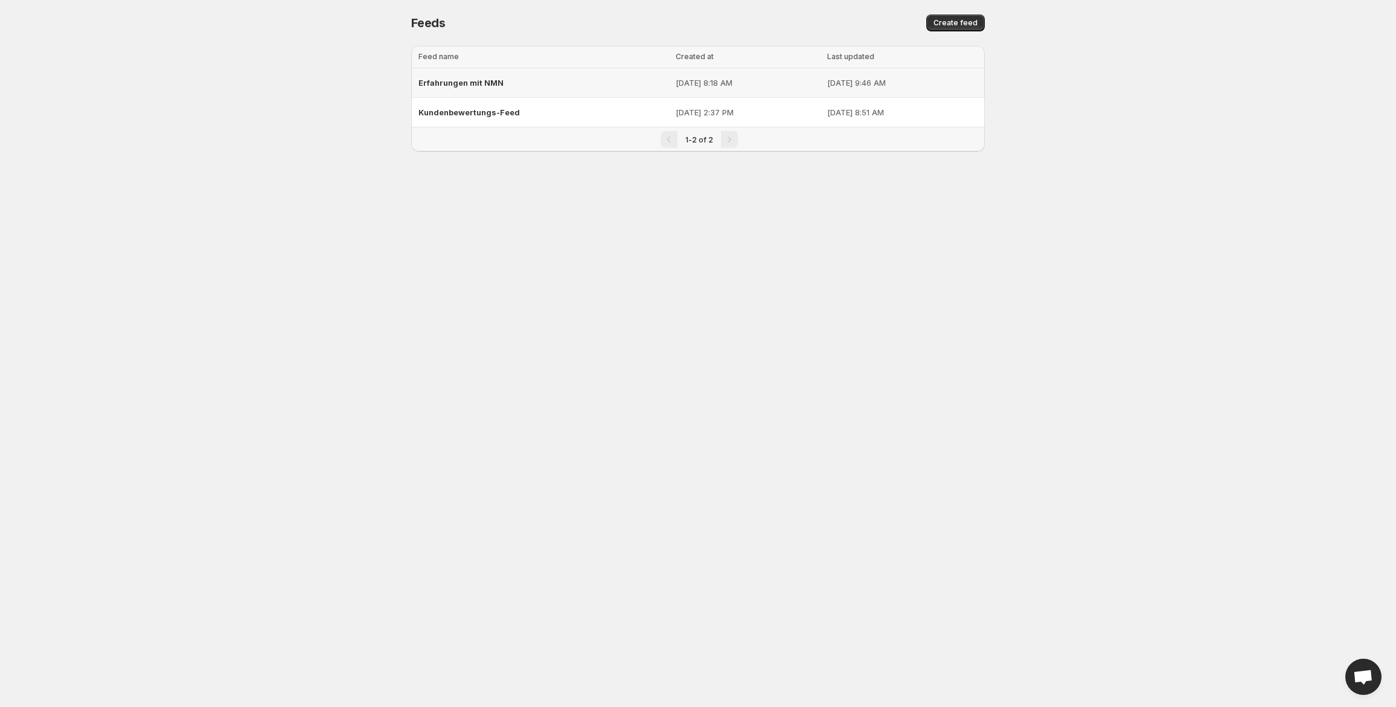 The image size is (1396, 707). I want to click on span: Last updated, so click(851, 56).